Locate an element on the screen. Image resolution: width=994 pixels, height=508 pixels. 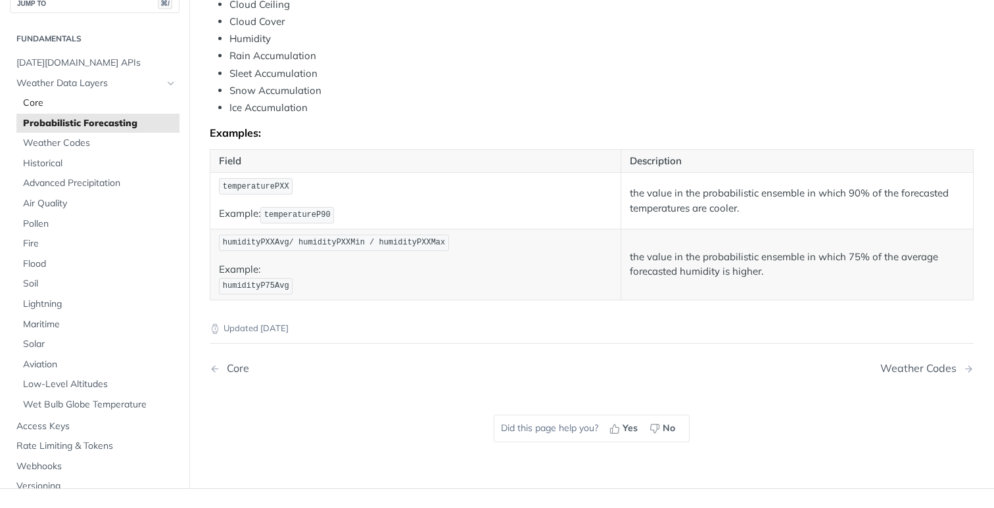
a: Historical is located at coordinates (98, 163).